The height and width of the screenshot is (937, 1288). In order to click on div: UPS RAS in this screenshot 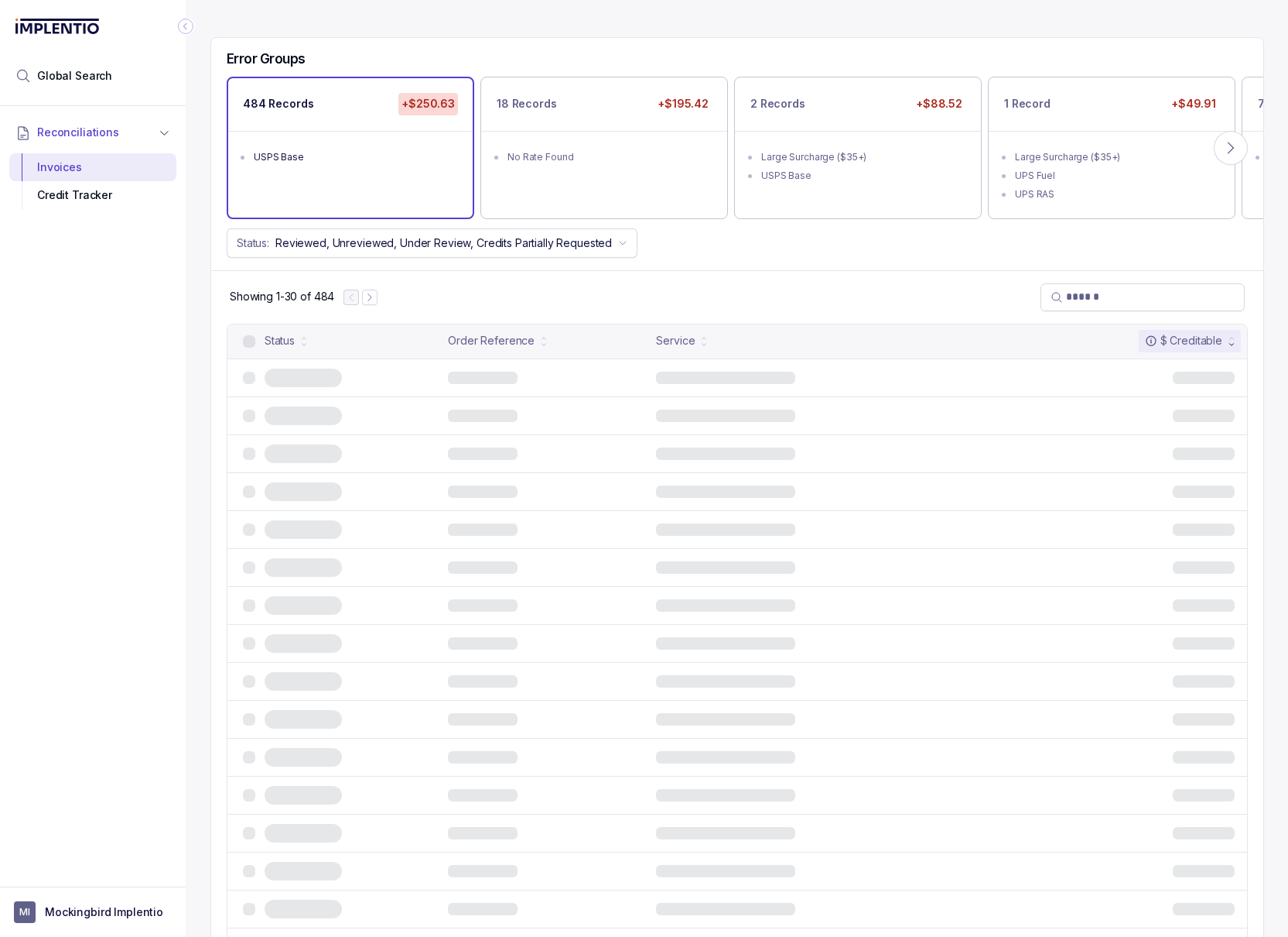, I will do `click(1116, 194)`.